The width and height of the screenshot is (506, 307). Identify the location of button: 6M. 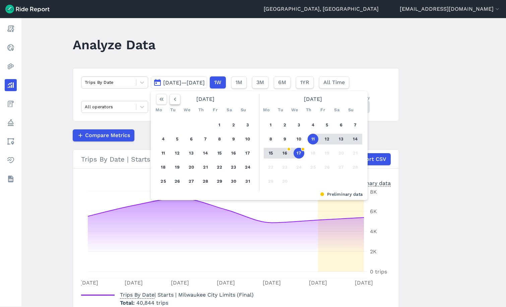
(282, 82).